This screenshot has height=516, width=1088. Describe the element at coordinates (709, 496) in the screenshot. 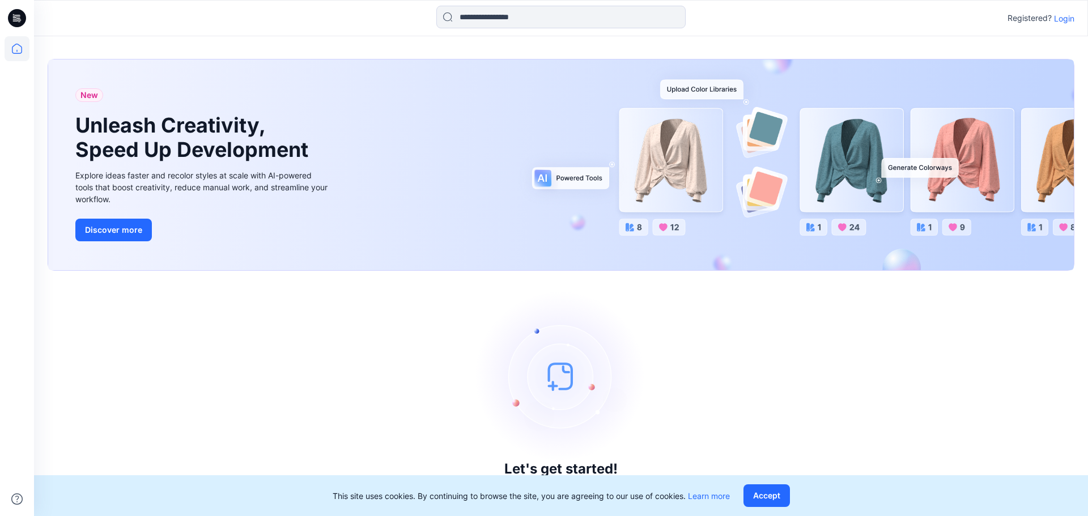

I see `a: Learn more` at that location.